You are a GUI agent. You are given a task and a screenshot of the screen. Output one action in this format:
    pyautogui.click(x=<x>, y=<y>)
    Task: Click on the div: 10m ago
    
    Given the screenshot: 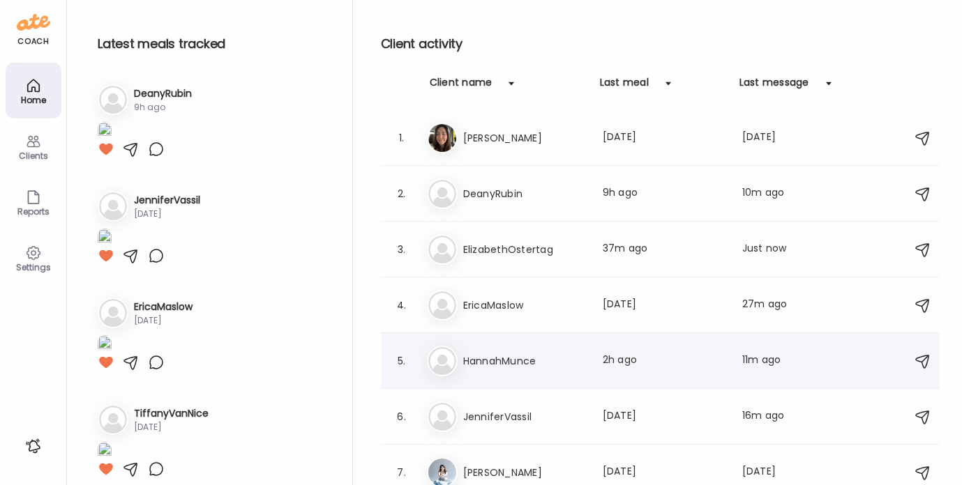 What is the action you would take?
    pyautogui.click(x=769, y=194)
    